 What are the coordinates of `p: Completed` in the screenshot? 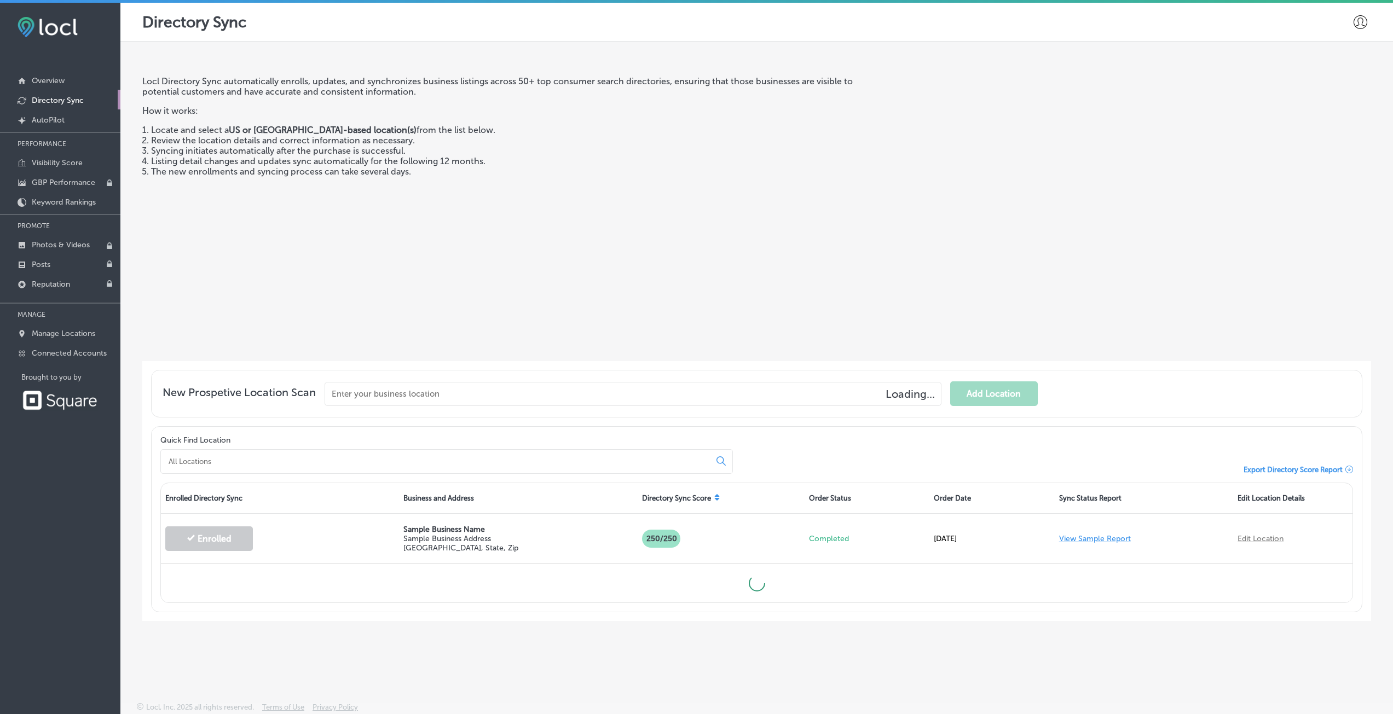 It's located at (867, 538).